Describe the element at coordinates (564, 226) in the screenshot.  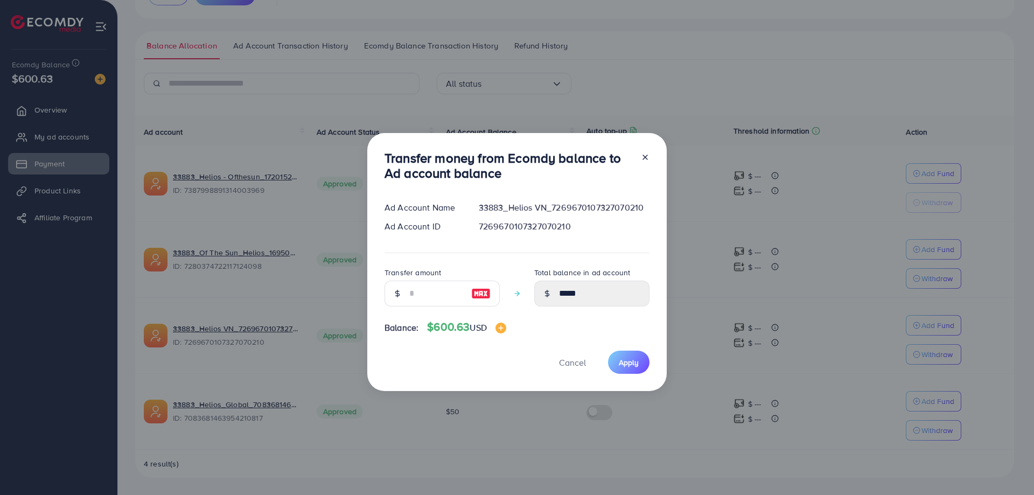
I see `div: 7269670107327070210` at that location.